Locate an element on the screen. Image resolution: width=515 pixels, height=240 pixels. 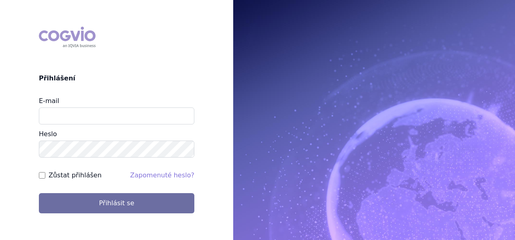
label: Heslo is located at coordinates (48, 134).